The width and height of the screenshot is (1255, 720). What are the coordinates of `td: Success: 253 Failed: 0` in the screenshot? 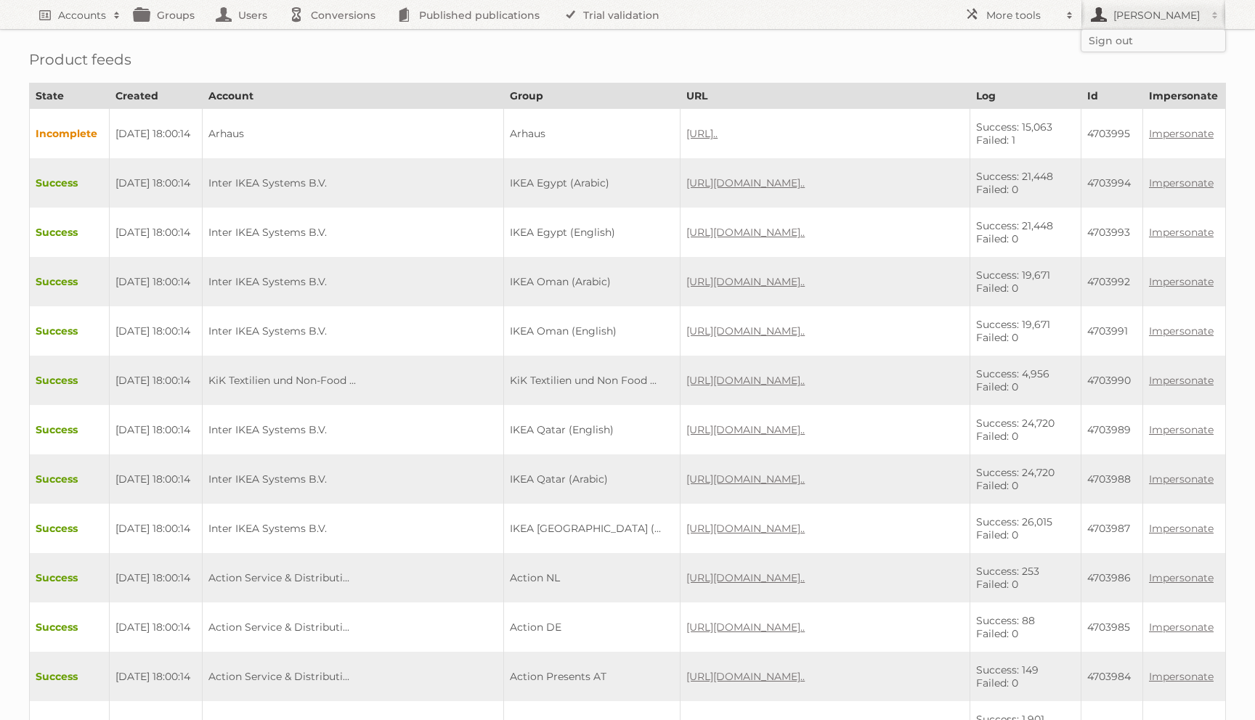 It's located at (1025, 578).